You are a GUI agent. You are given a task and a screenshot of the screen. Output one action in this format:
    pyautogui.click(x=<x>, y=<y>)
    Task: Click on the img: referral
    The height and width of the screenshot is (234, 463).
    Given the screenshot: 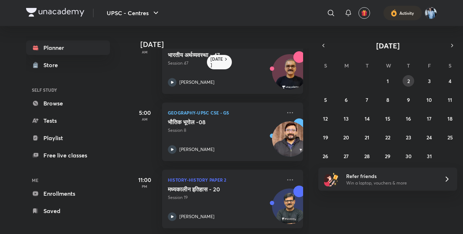 What is the action you would take?
    pyautogui.click(x=331, y=179)
    